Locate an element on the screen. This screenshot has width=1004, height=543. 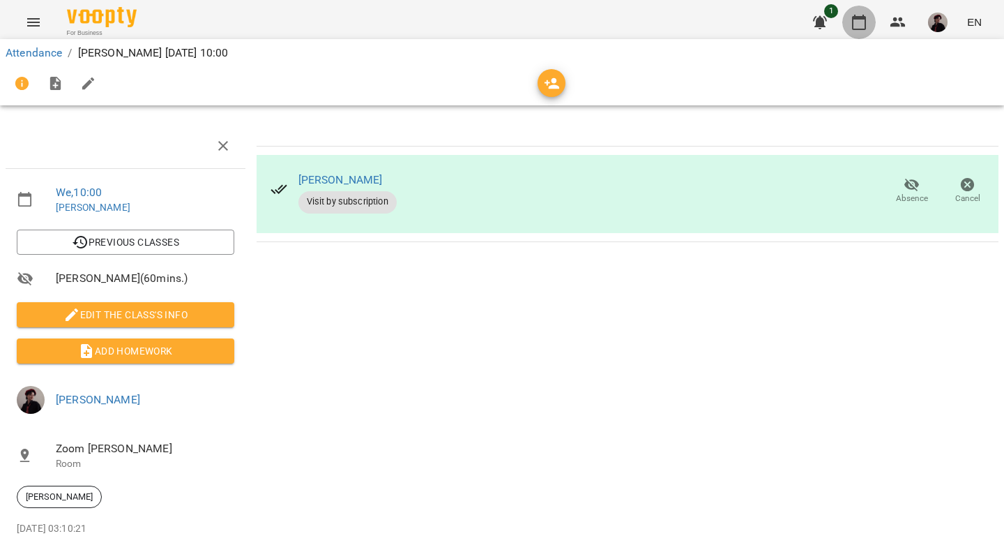
span: 1 is located at coordinates (831, 11).